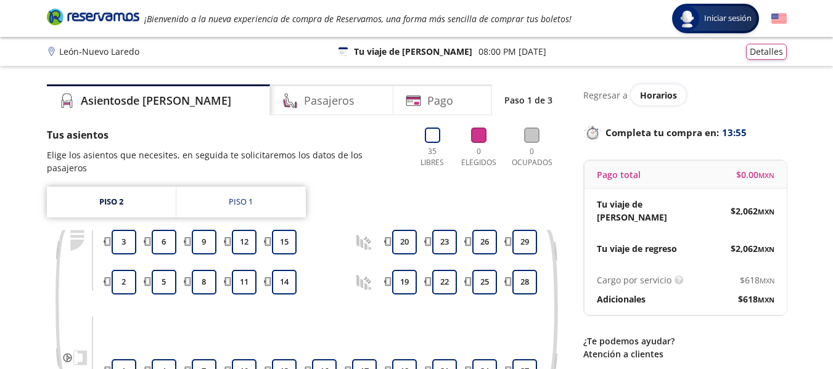 The height and width of the screenshot is (369, 833). Describe the element at coordinates (445, 282) in the screenshot. I see `button: 22` at that location.